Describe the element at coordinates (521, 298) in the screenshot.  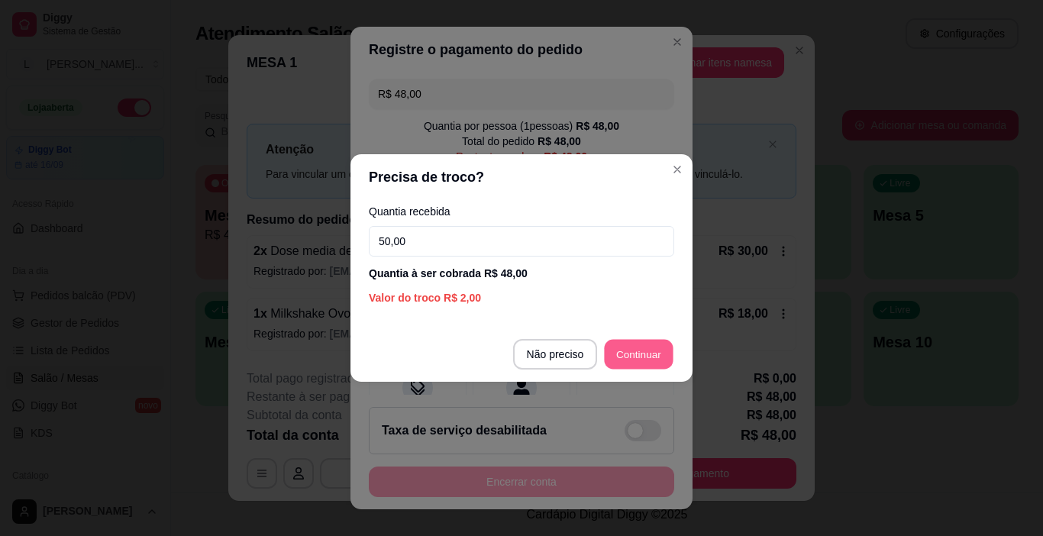
I see `div: Valor do troco R$ 2,00` at that location.